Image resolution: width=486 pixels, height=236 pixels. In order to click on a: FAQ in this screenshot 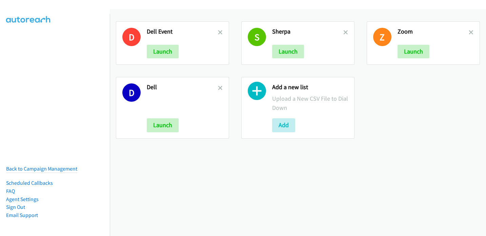, I will do `click(11, 191)`.